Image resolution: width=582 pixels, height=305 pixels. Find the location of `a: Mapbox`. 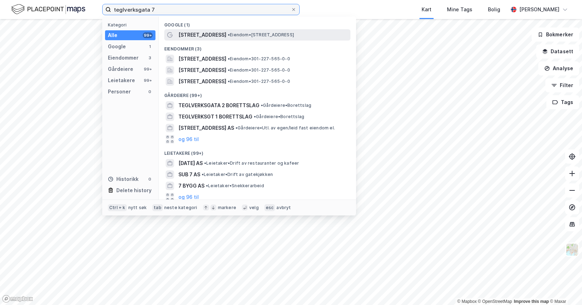

a: Mapbox is located at coordinates (467, 302).